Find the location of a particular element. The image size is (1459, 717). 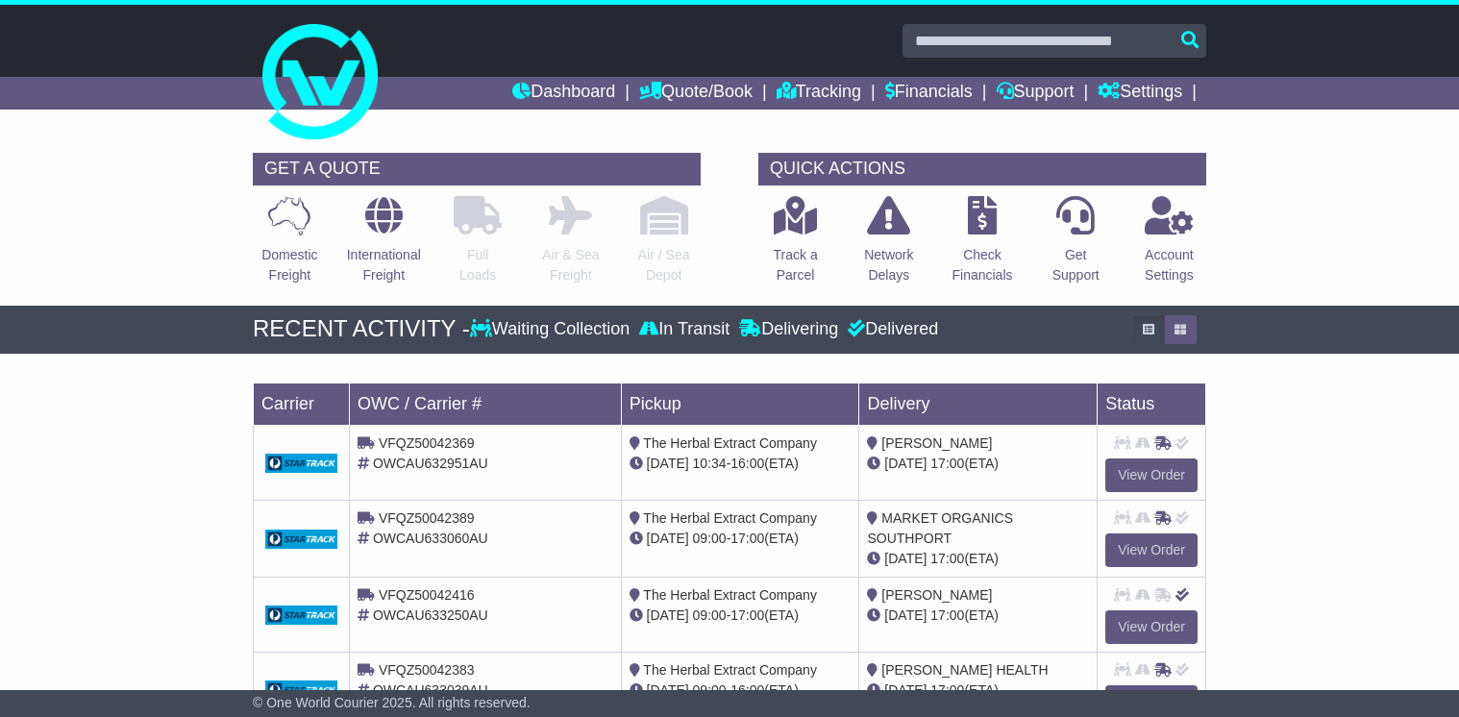

a: Tracking is located at coordinates (819, 93).